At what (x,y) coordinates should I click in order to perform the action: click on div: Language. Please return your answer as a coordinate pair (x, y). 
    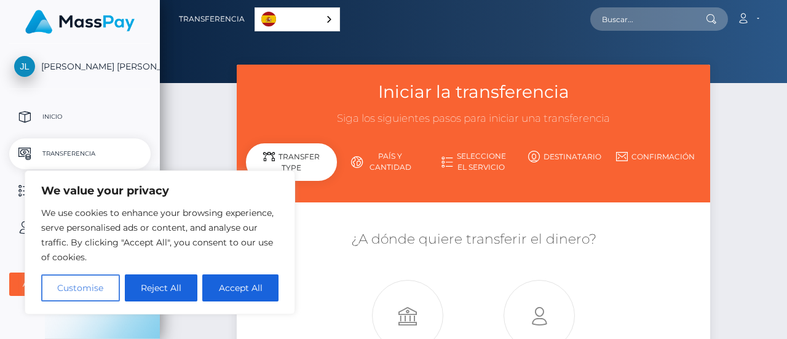
    Looking at the image, I should click on (297, 19).